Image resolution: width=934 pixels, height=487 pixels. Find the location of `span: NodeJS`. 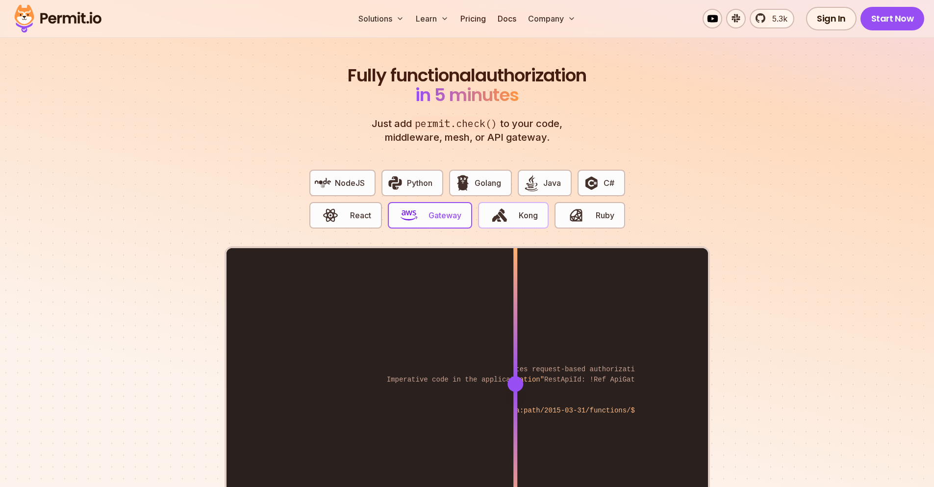

span: NodeJS is located at coordinates (350, 183).